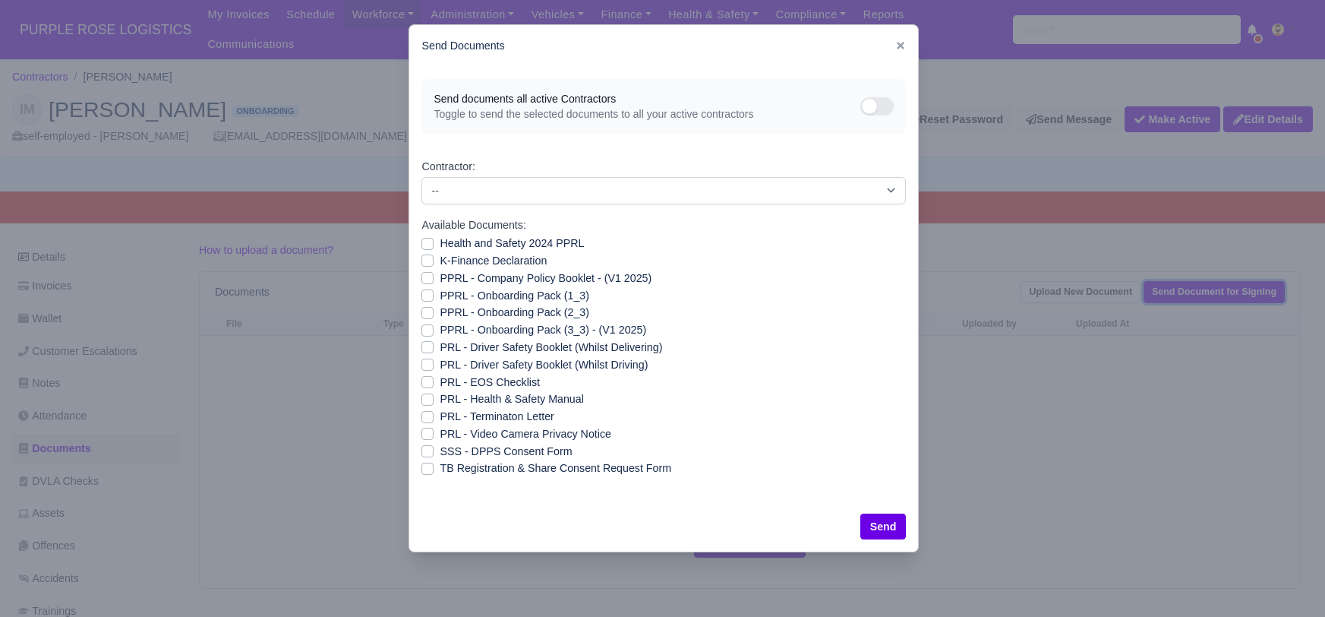  Describe the element at coordinates (1287, 580) in the screenshot. I see `div: Chat Widget` at that location.